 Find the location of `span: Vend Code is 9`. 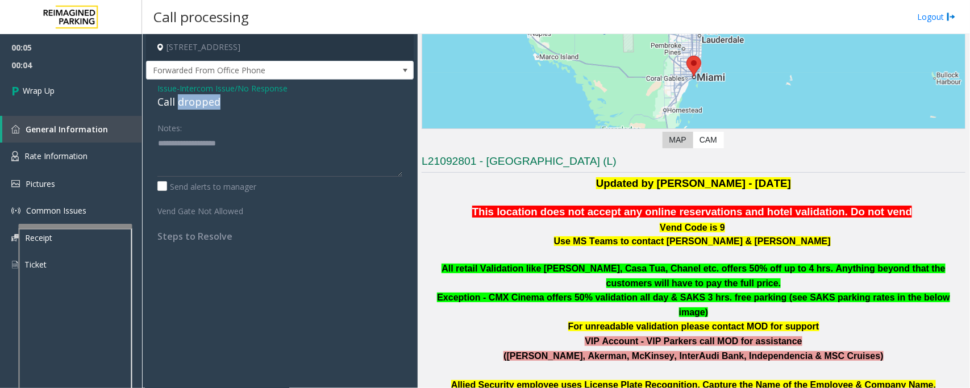

span: Vend Code is 9 is located at coordinates (692, 227).